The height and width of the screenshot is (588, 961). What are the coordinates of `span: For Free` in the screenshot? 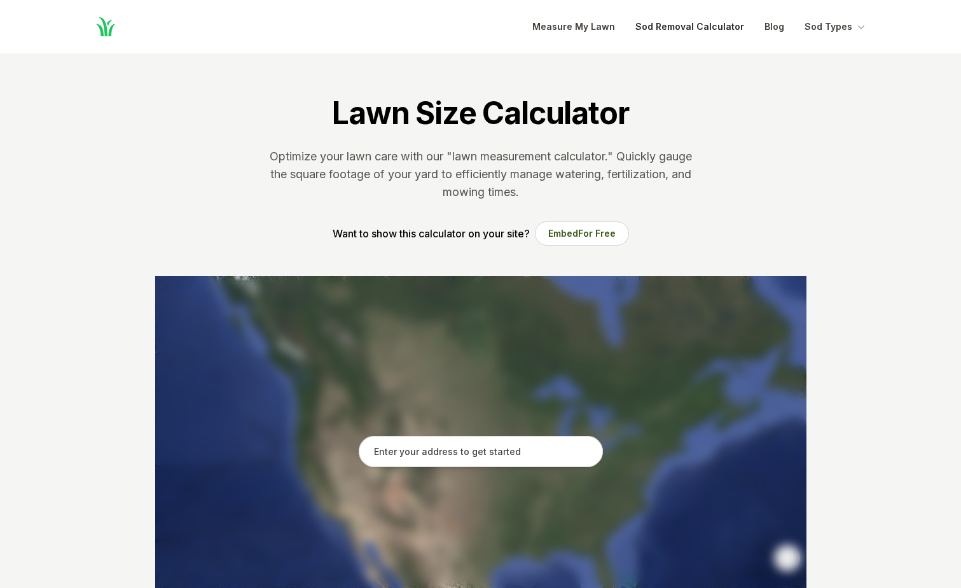 It's located at (597, 233).